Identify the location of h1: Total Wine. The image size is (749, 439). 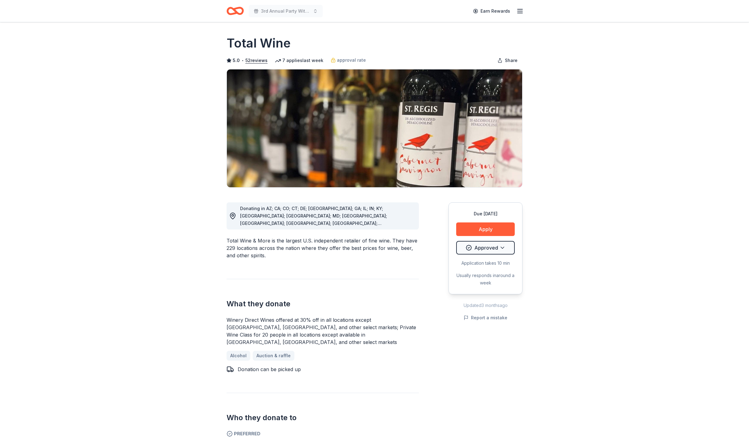
(259, 43).